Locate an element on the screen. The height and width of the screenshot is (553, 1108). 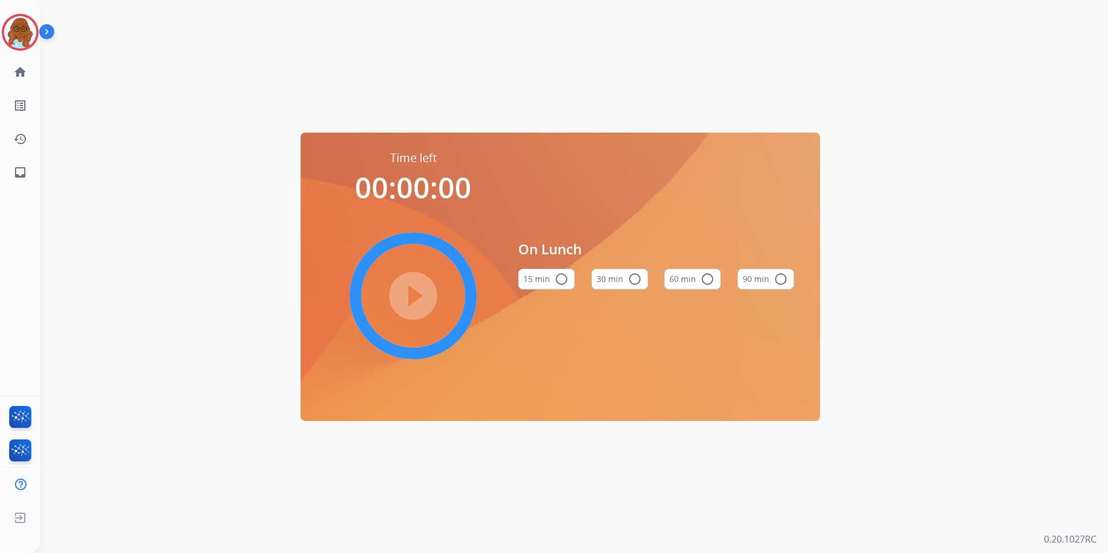
button: 60 min is located at coordinates (692, 279).